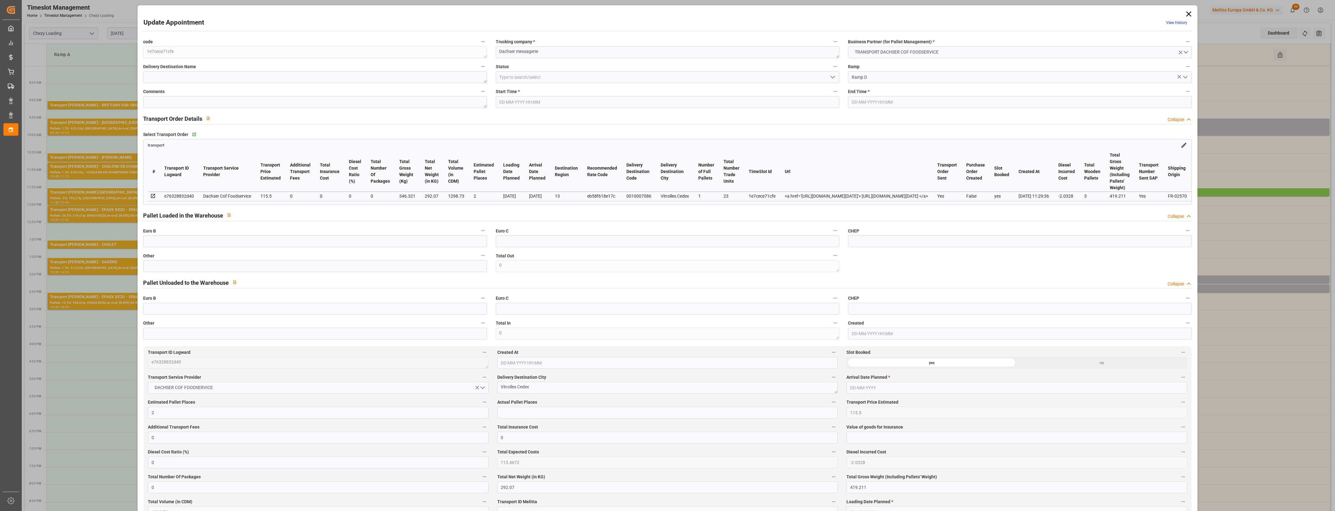 Image resolution: width=1335 pixels, height=511 pixels. What do you see at coordinates (502, 67) in the screenshot?
I see `span: Status` at bounding box center [502, 67].